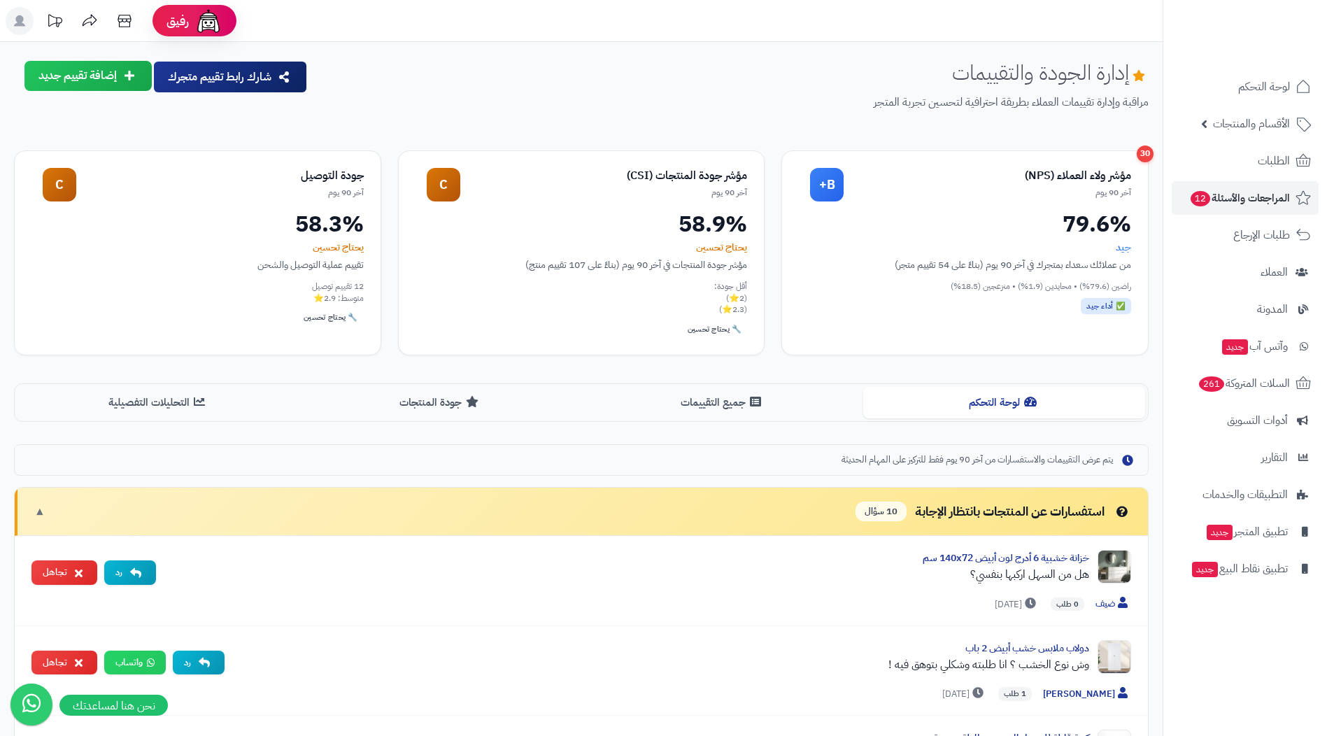 This screenshot has height=736, width=1327. What do you see at coordinates (722, 402) in the screenshot?
I see `button: جميع التقييمات` at bounding box center [722, 402].